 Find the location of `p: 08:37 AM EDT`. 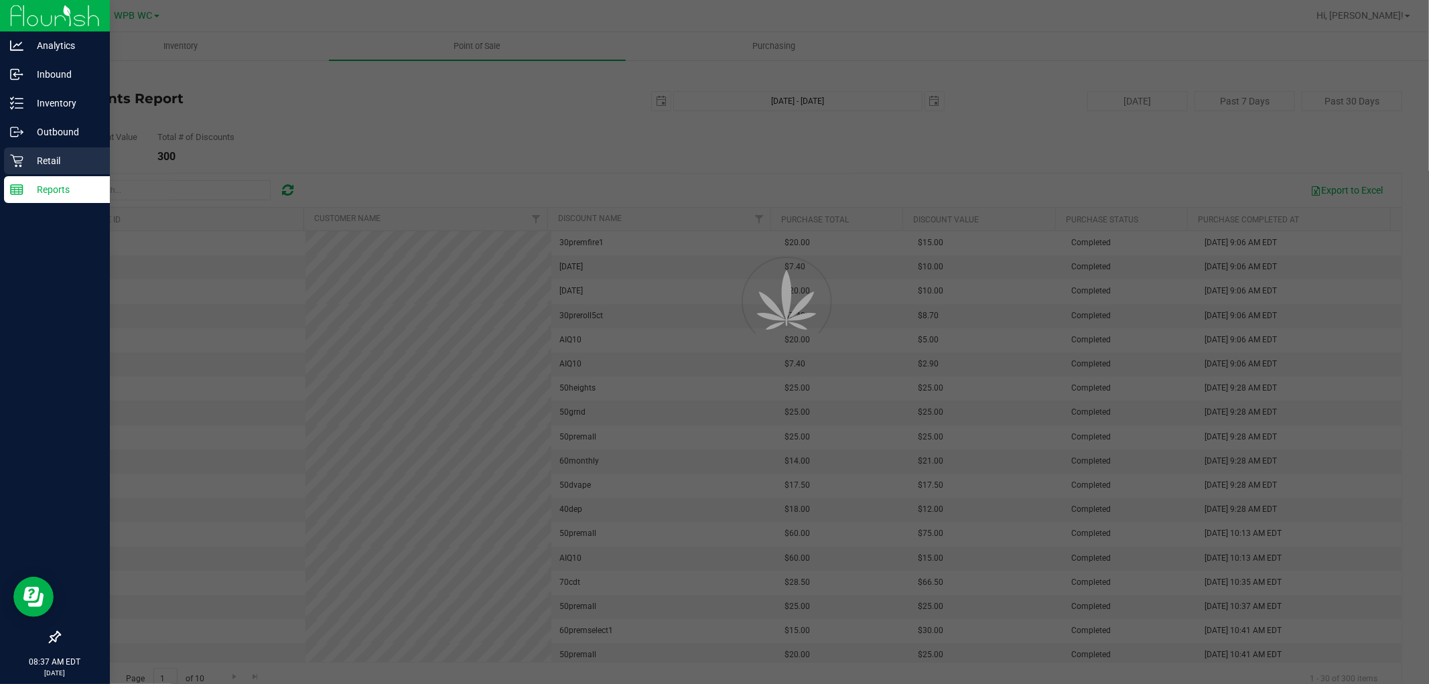

p: 08:37 AM EDT is located at coordinates (55, 662).